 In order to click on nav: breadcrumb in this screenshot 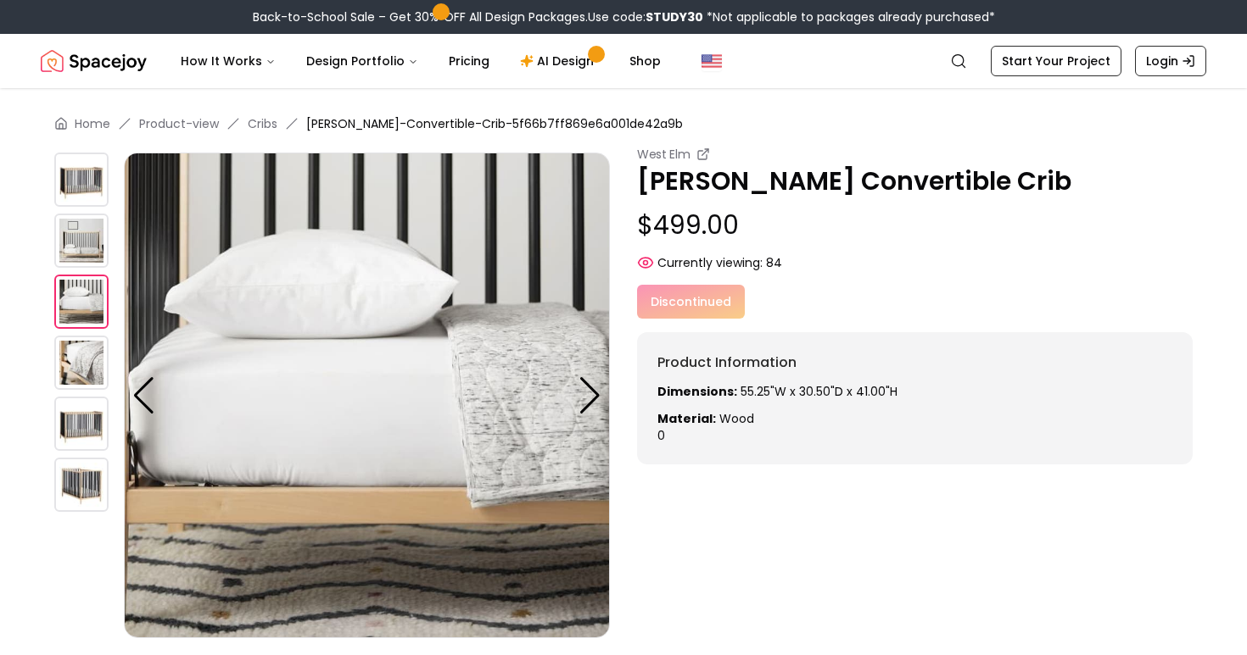, I will do `click(623, 124)`.